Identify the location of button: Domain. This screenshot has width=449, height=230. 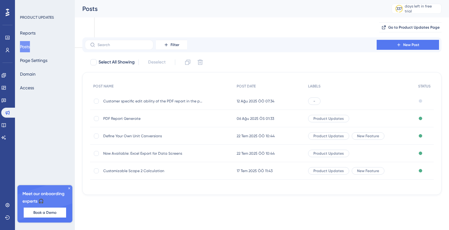
(28, 74).